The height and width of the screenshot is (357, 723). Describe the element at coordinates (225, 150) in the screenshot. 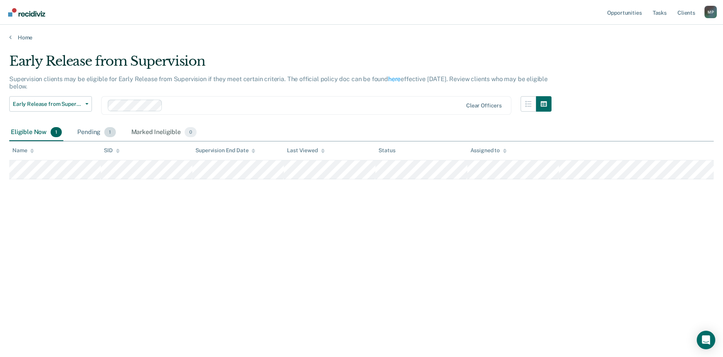

I see `div: Supervision End Date` at that location.